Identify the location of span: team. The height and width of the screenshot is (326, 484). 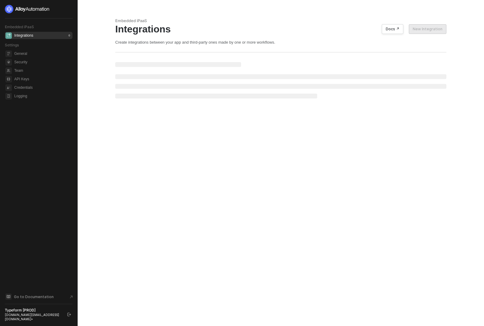
(8, 71).